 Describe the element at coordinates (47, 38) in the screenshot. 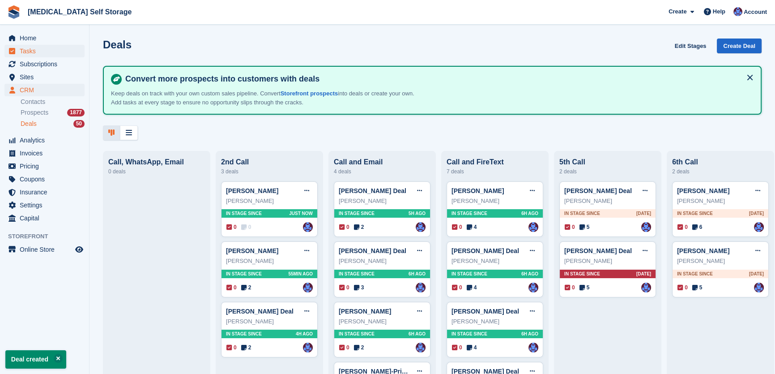

I see `span: Home` at that location.